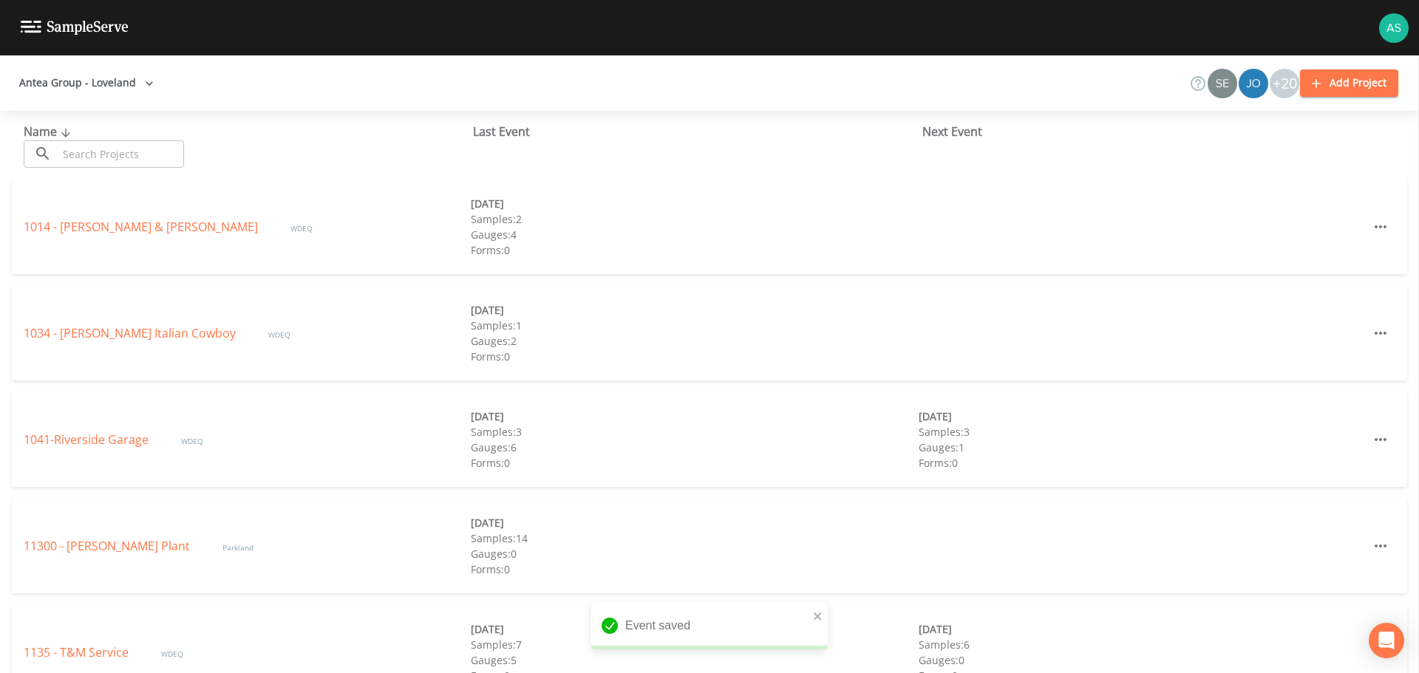 This screenshot has height=673, width=1419. What do you see at coordinates (694, 644) in the screenshot?
I see `div: Samples: 7` at bounding box center [694, 644].